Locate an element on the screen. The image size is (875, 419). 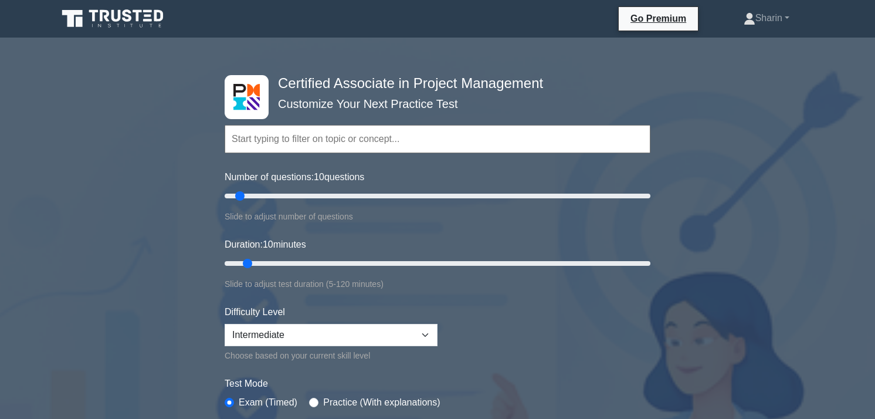
label: Difficulty Level is located at coordinates (254, 312).